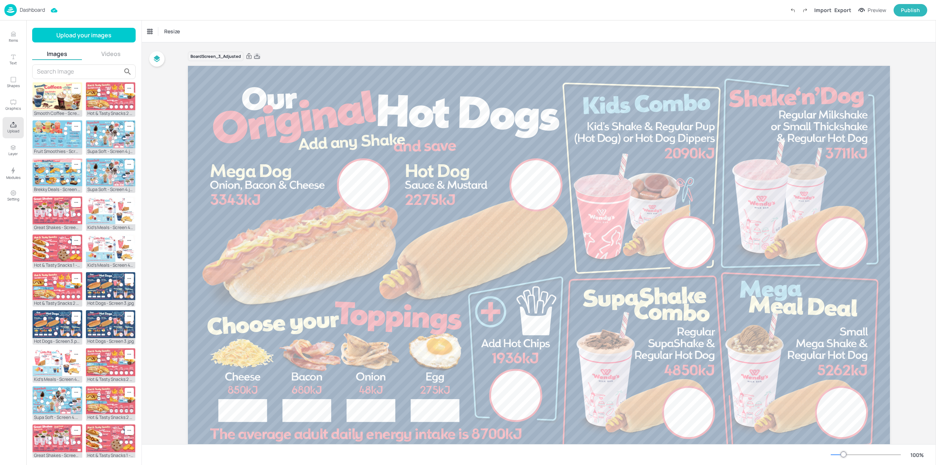 This screenshot has height=465, width=936. What do you see at coordinates (13, 128) in the screenshot?
I see `button: Upload` at bounding box center [13, 128].